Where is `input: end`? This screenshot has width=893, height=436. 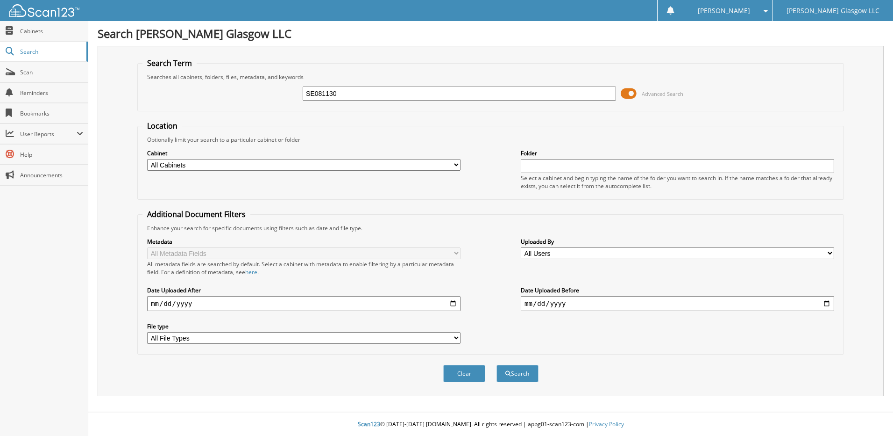 input: end is located at coordinates (678, 303).